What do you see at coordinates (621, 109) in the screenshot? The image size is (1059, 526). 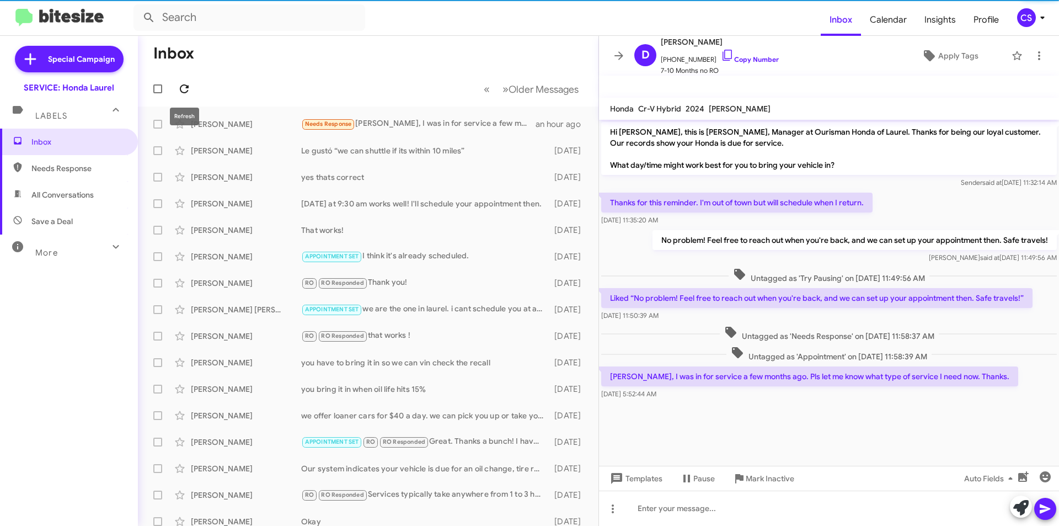 I see `span: Honda` at bounding box center [621, 109].